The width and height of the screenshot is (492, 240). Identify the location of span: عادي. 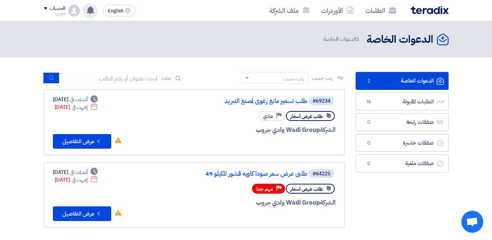
(268, 116).